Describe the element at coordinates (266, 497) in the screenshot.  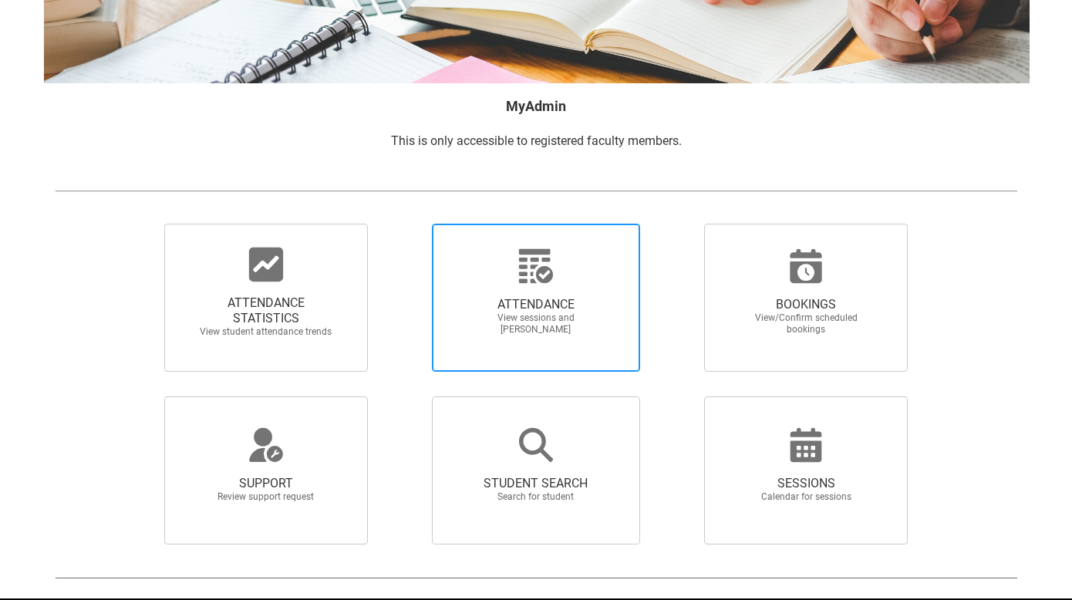
I see `span: Review support request` at that location.